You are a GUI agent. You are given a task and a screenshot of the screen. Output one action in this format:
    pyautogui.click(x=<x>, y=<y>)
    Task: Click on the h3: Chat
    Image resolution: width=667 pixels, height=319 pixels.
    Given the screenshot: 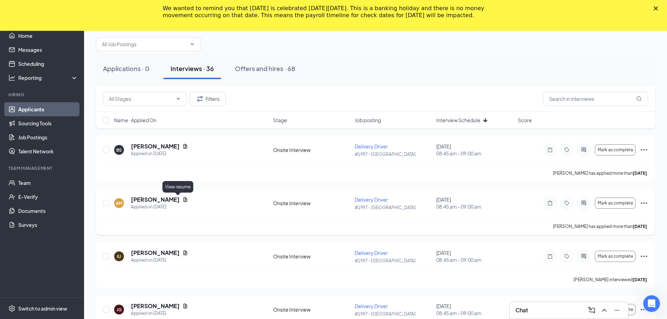 What is the action you would take?
    pyautogui.click(x=521, y=310)
    